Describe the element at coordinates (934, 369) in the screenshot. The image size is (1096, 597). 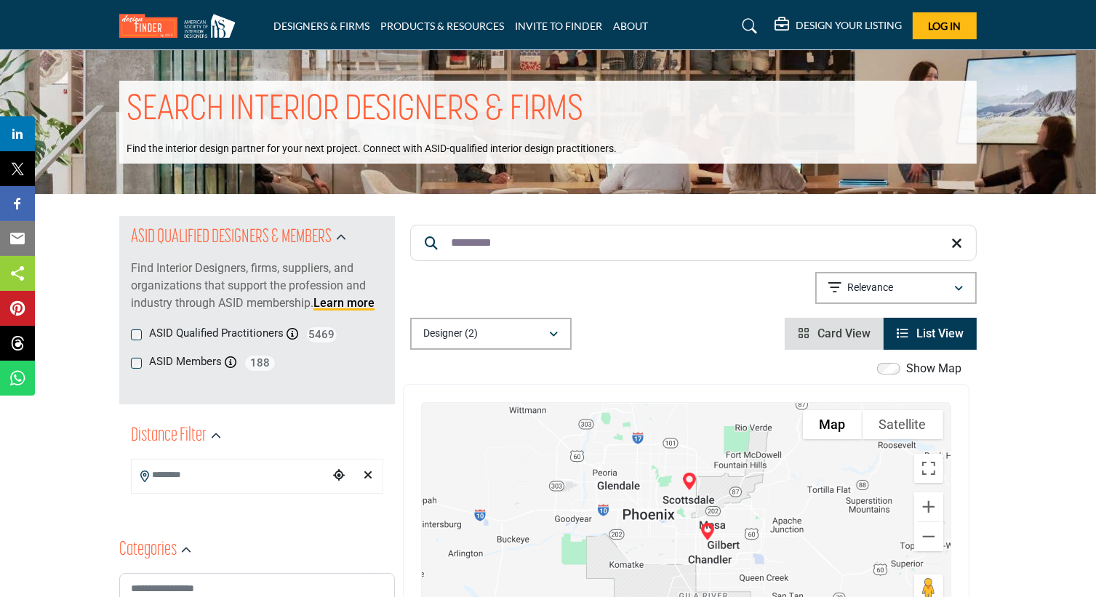
I see `label: Show Map` at that location.